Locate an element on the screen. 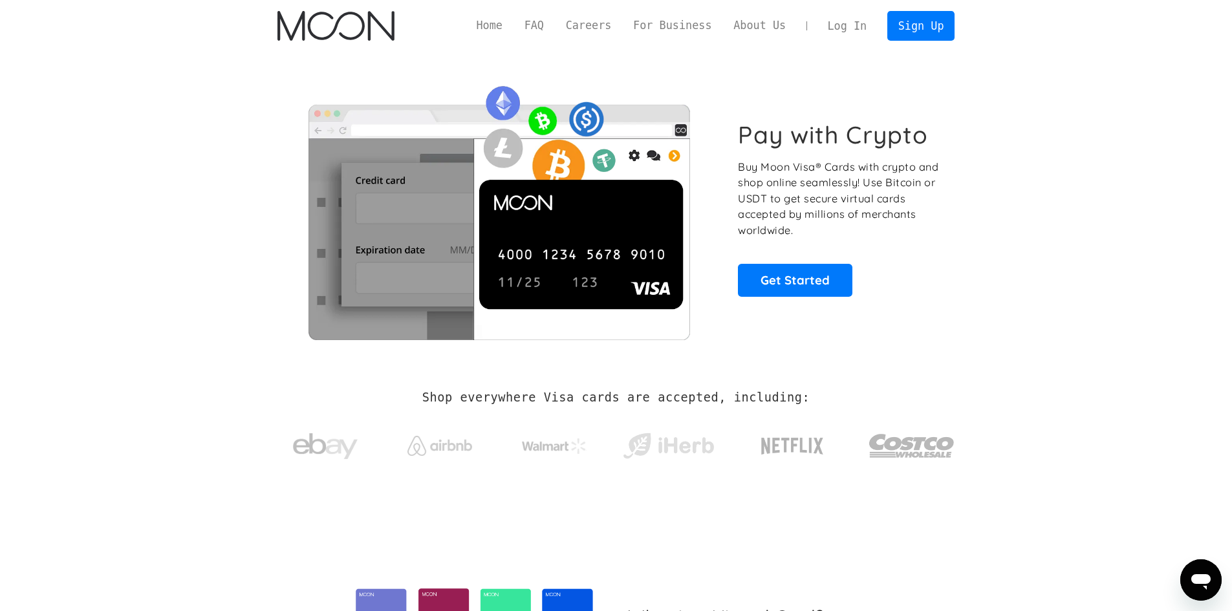 Image resolution: width=1232 pixels, height=611 pixels. a: Netflix is located at coordinates (792, 443).